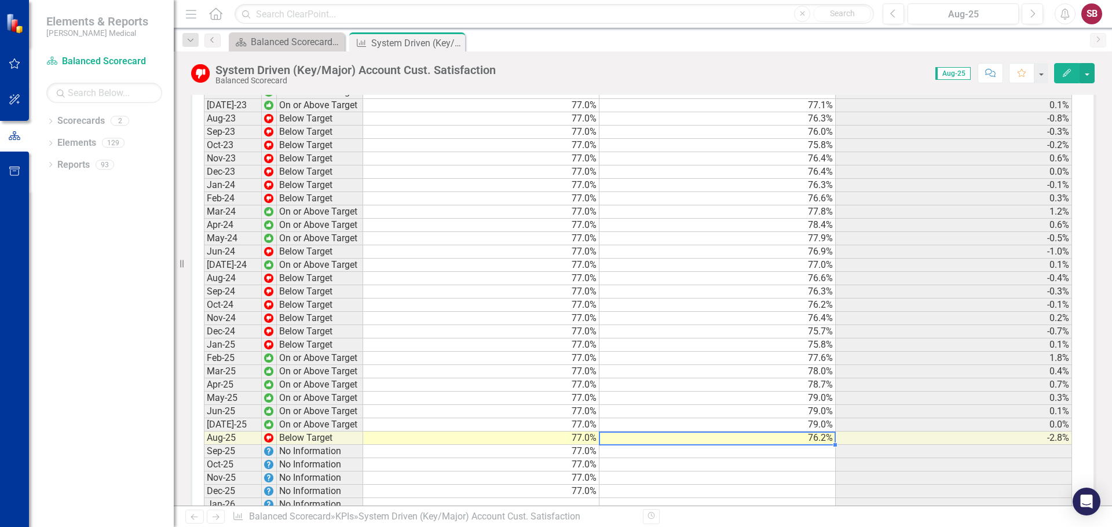 This screenshot has width=1112, height=527. I want to click on td: Oct-23, so click(233, 145).